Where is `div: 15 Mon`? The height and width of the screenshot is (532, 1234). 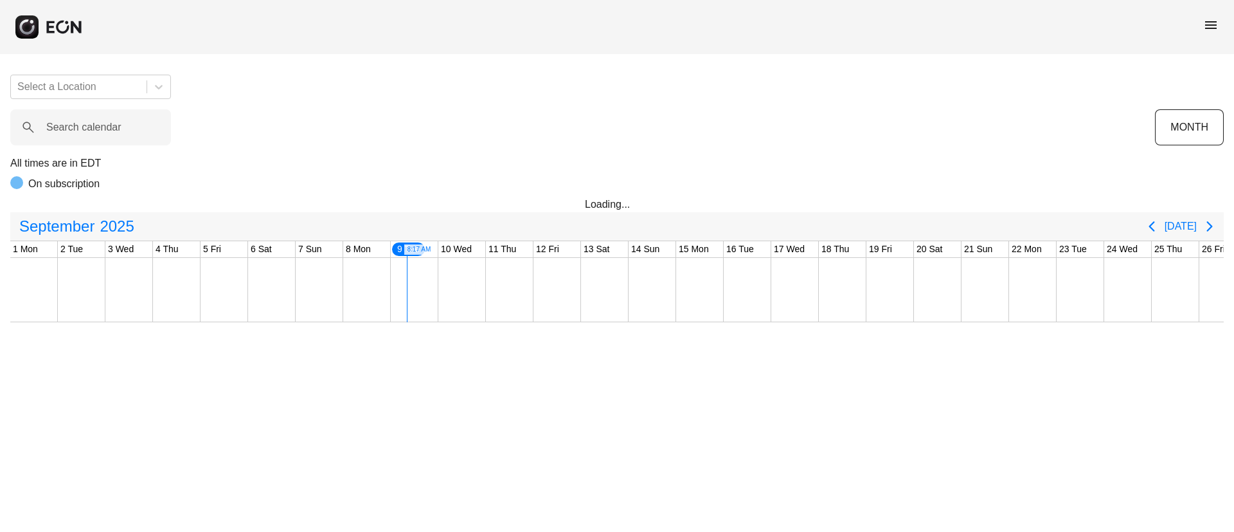
div: 15 Mon is located at coordinates (694, 249).